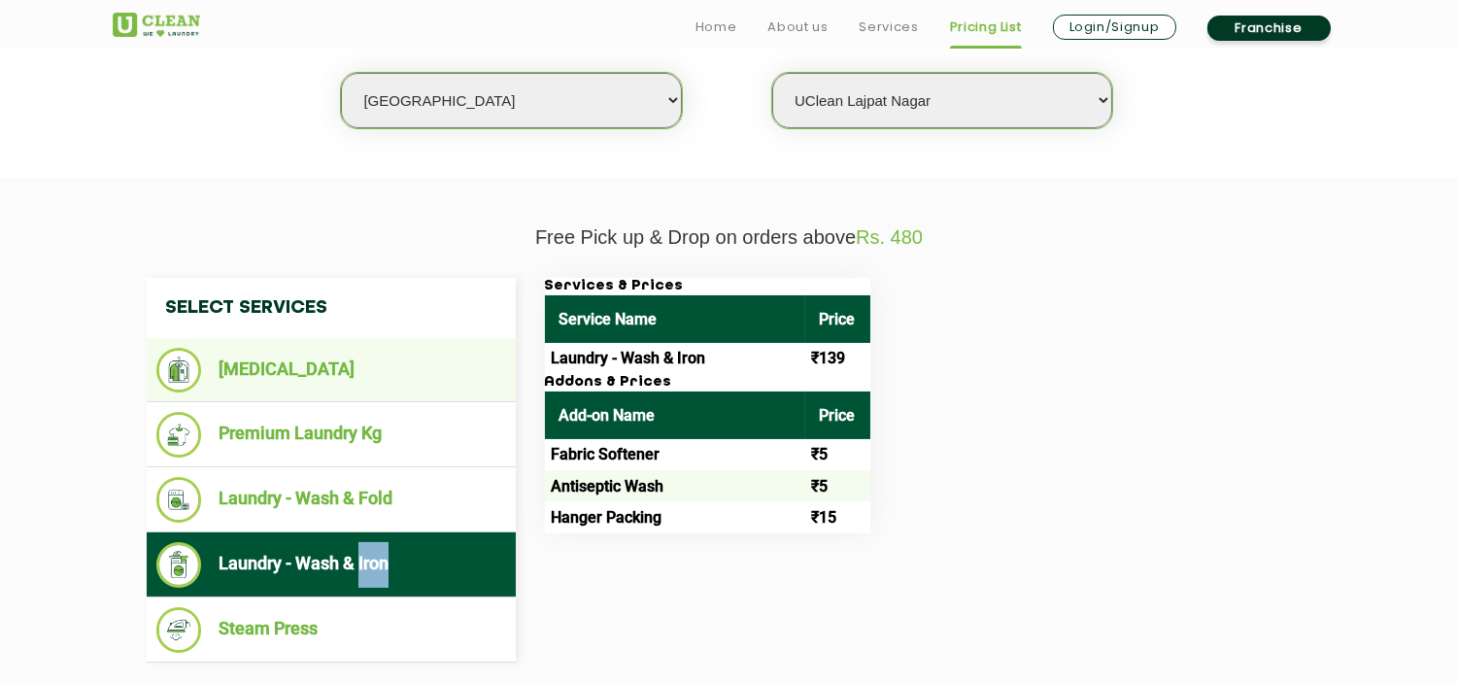  What do you see at coordinates (675, 358) in the screenshot?
I see `td: Laundry - Wash & Iron` at bounding box center [675, 358].